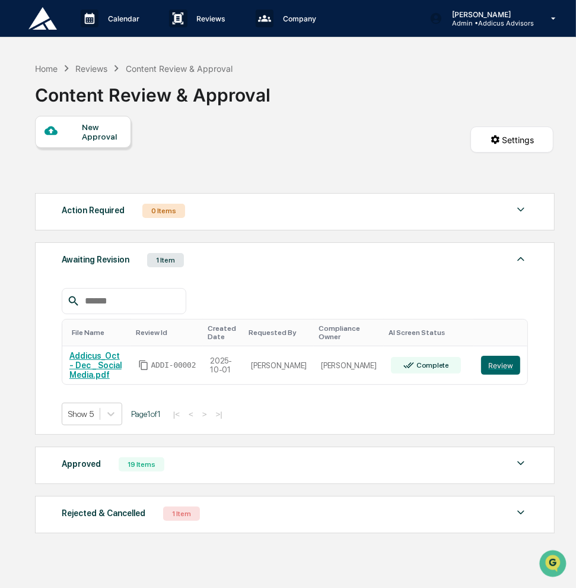 This screenshot has width=576, height=588. I want to click on a: Addicus_Oct - Dec _ Social Media.pdf, so click(96, 365).